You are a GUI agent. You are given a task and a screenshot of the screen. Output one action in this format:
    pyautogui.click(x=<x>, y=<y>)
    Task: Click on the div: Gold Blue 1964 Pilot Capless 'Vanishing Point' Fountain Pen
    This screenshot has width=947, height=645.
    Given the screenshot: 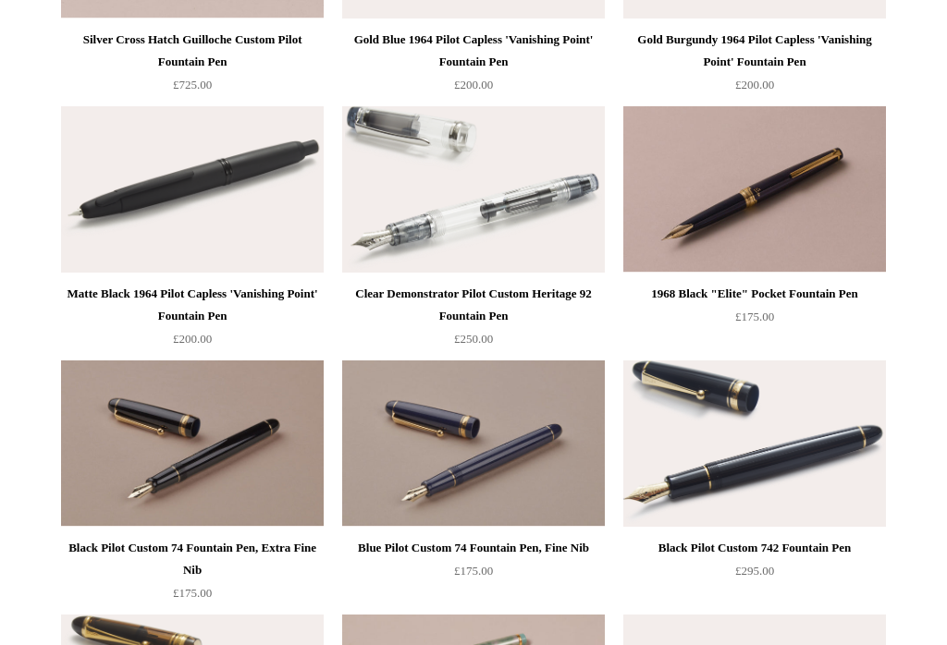 What is the action you would take?
    pyautogui.click(x=473, y=51)
    